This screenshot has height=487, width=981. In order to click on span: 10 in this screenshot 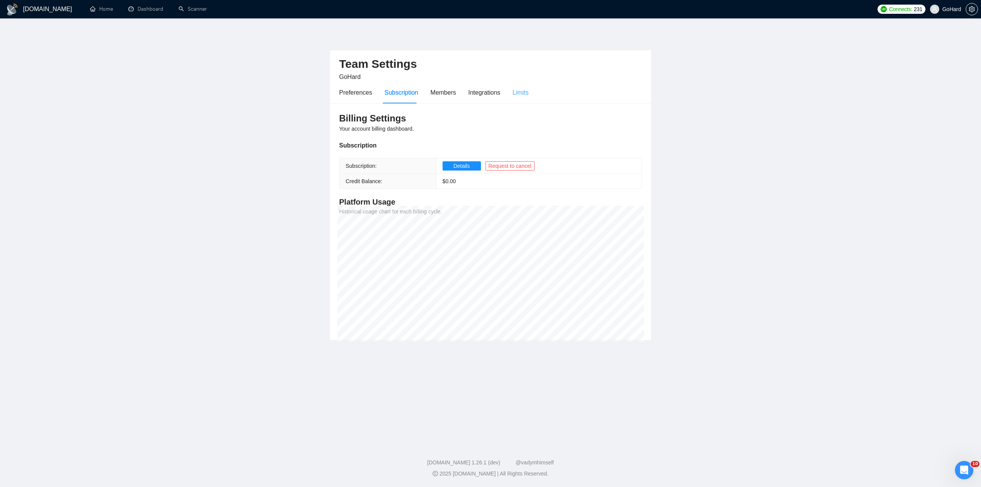, I will do `click(975, 464)`.